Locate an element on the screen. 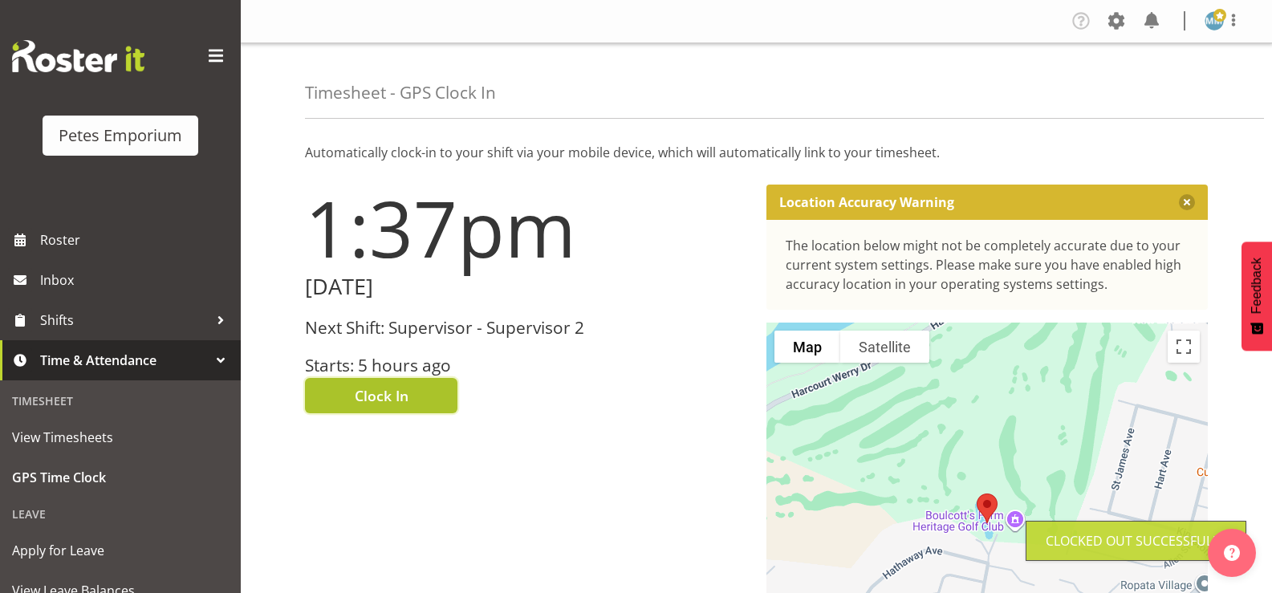  span: Clock In is located at coordinates (381, 396).